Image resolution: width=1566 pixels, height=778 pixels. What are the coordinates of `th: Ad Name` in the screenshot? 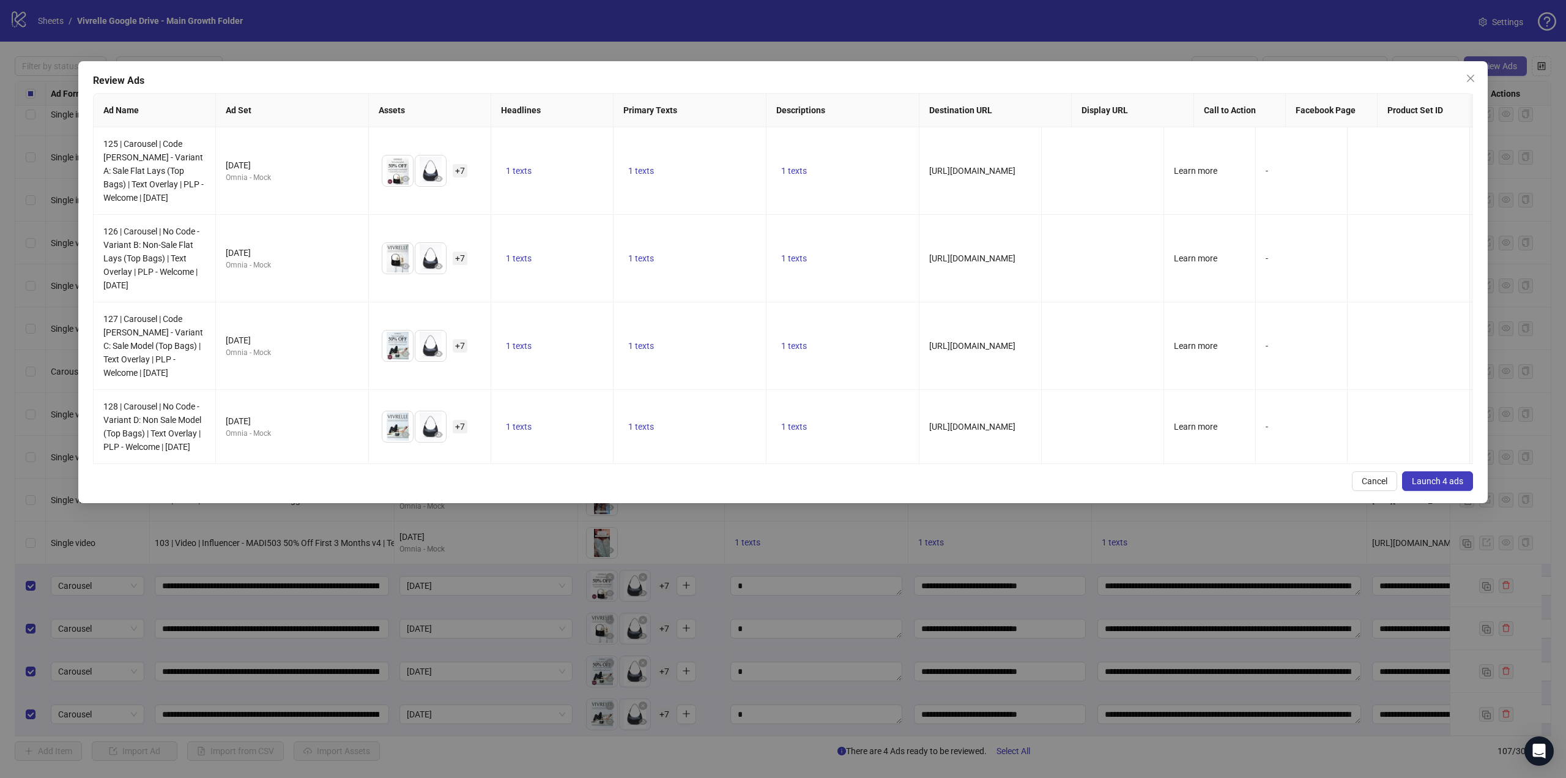 It's located at (155, 110).